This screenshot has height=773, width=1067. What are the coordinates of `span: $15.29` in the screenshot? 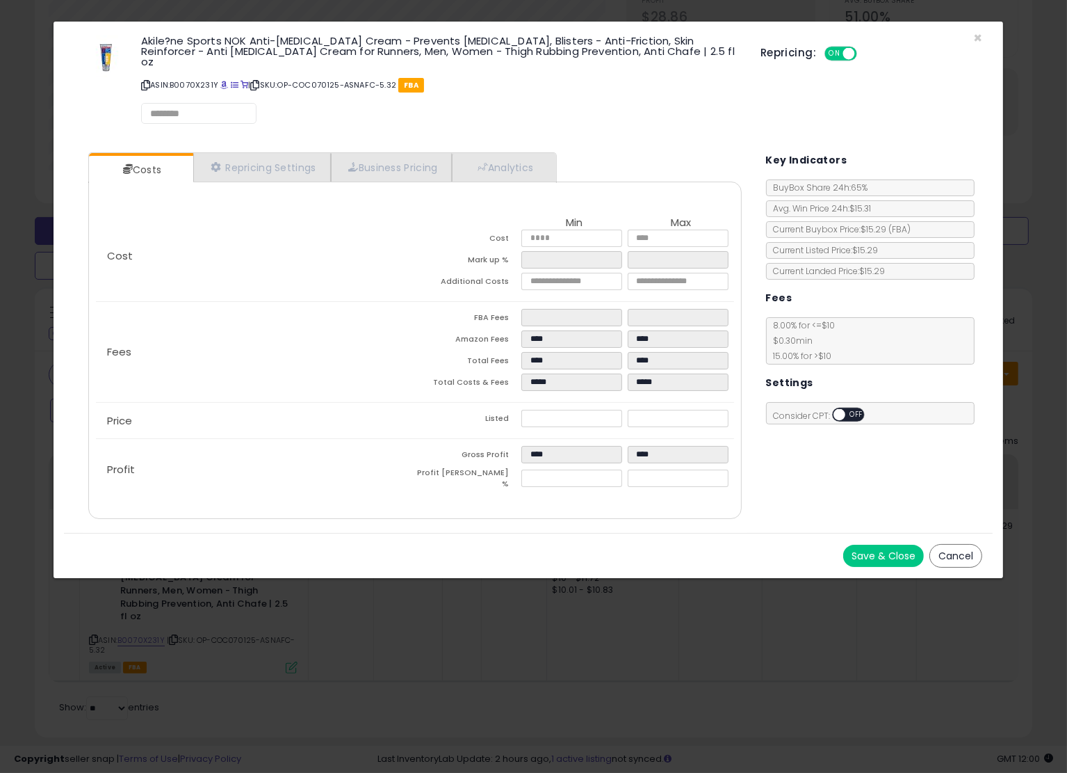 It's located at (887, 229).